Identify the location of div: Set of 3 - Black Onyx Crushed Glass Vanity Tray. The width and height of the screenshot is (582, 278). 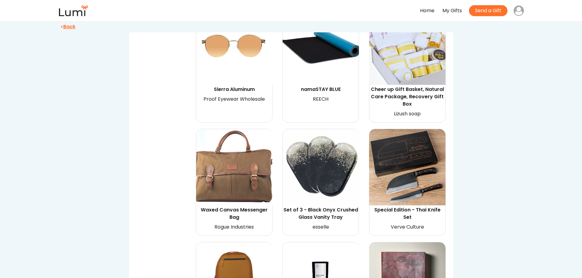
(321, 214).